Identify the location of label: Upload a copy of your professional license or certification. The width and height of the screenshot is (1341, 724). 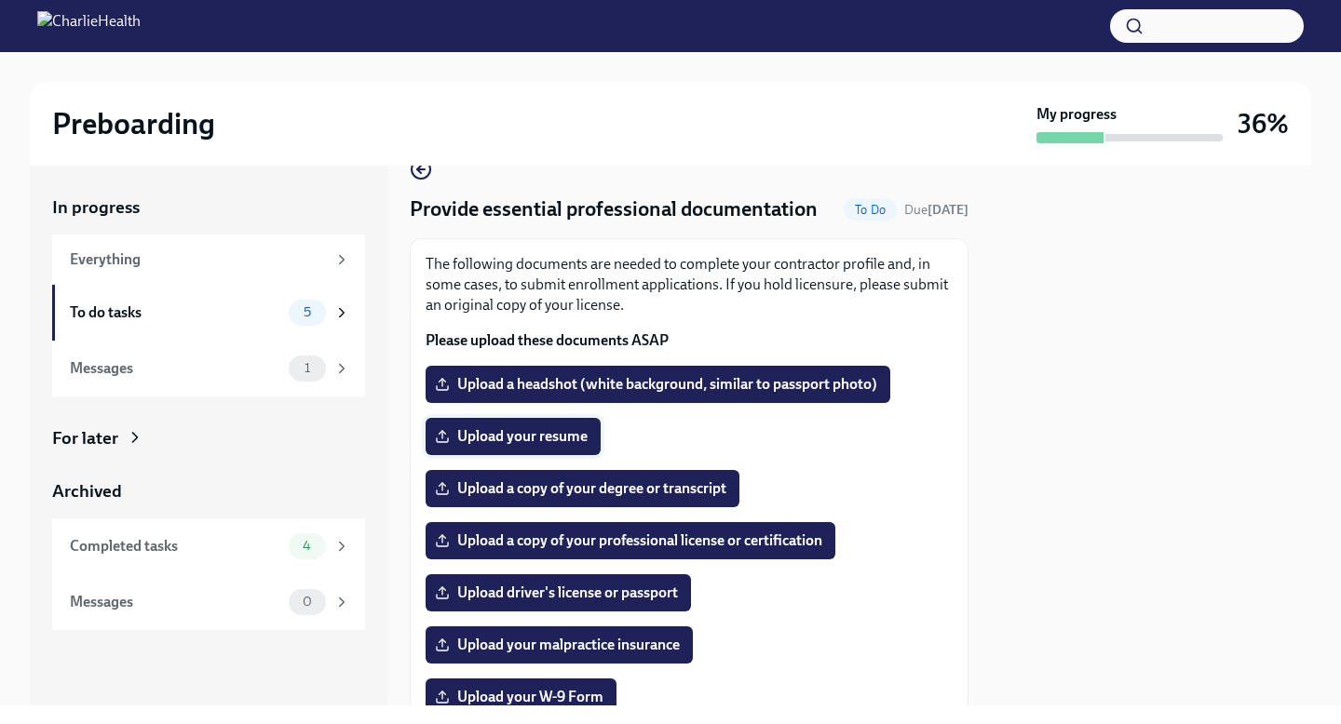
(630, 541).